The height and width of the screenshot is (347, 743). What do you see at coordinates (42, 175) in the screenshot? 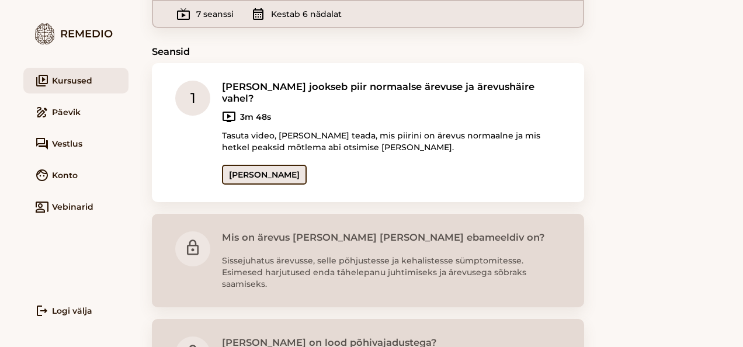
I see `i: face` at bounding box center [42, 175].